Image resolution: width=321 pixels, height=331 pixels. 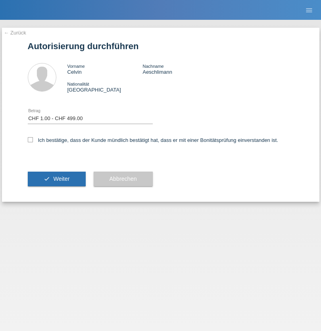 I want to click on span: Nachname, so click(x=153, y=66).